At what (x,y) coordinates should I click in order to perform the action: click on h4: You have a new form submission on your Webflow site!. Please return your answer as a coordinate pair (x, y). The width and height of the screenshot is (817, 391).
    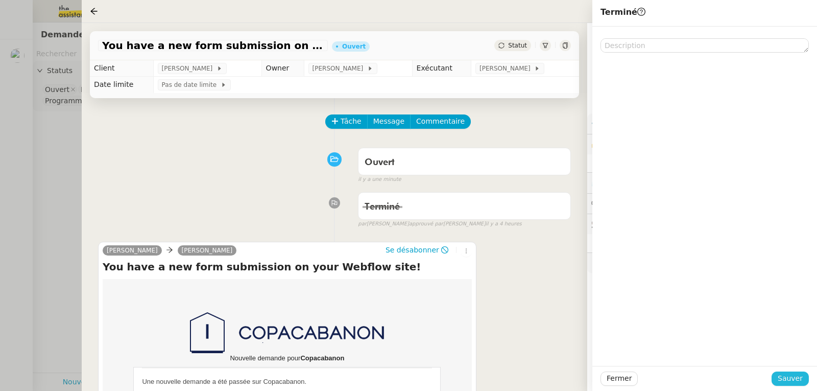
    Looking at the image, I should click on (287, 267).